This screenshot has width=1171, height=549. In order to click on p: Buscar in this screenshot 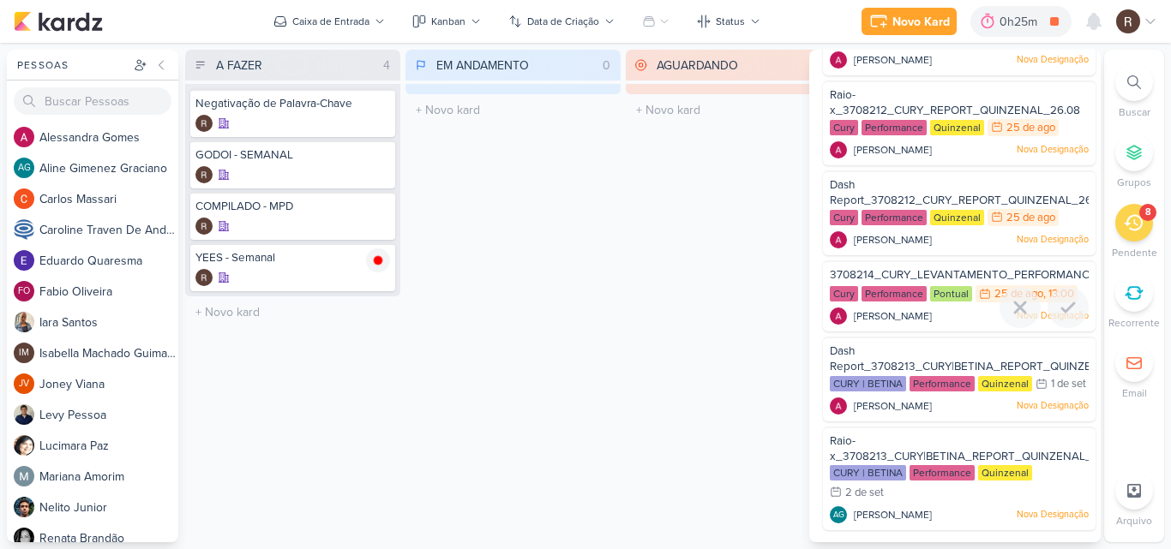, I will do `click(1134, 112)`.